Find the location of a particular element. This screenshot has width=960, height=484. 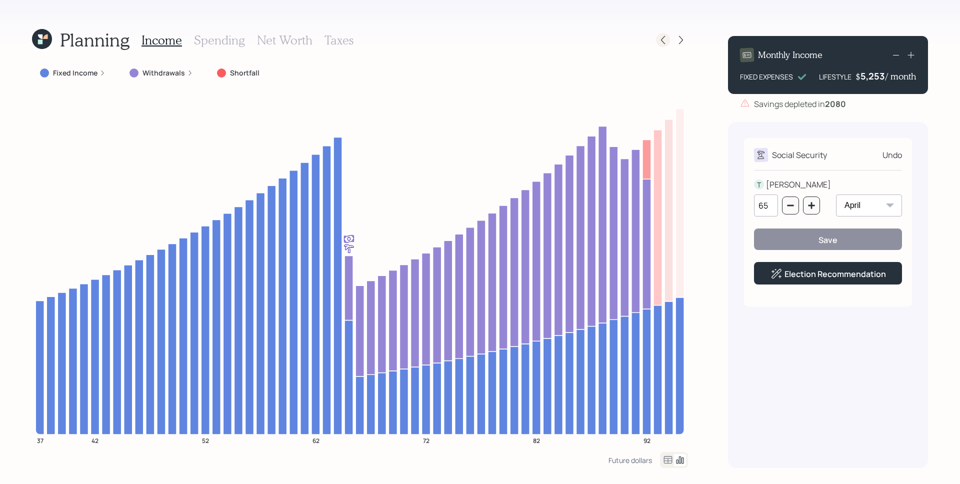

h4: Monthly Income is located at coordinates (790, 55).